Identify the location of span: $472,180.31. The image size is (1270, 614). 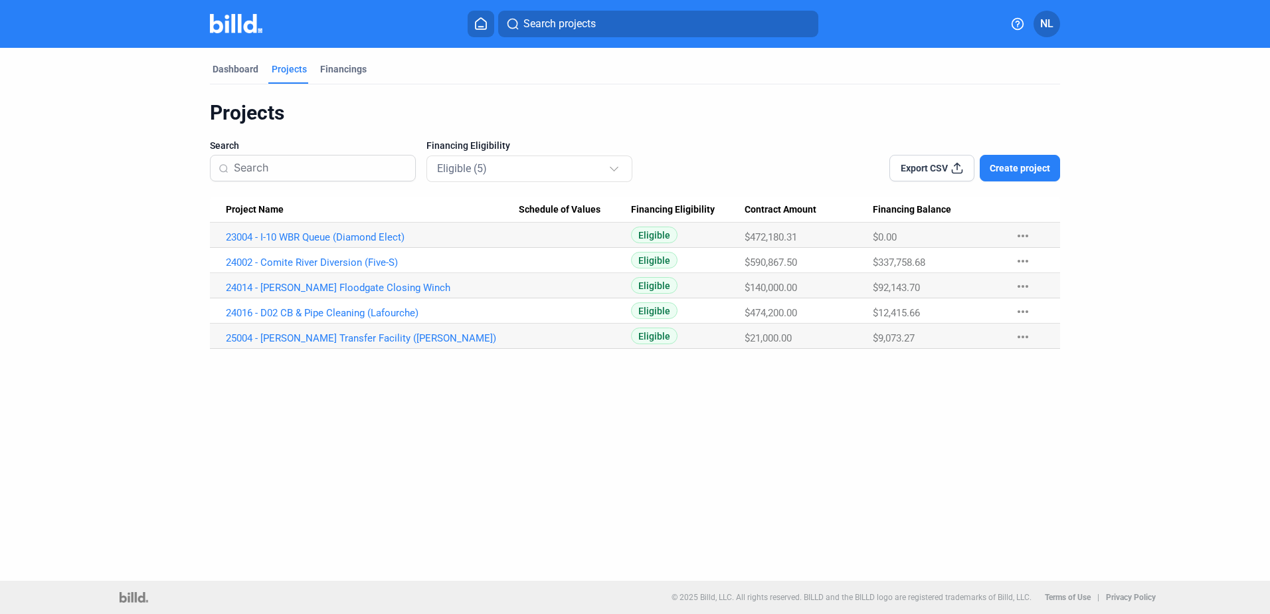
(770, 237).